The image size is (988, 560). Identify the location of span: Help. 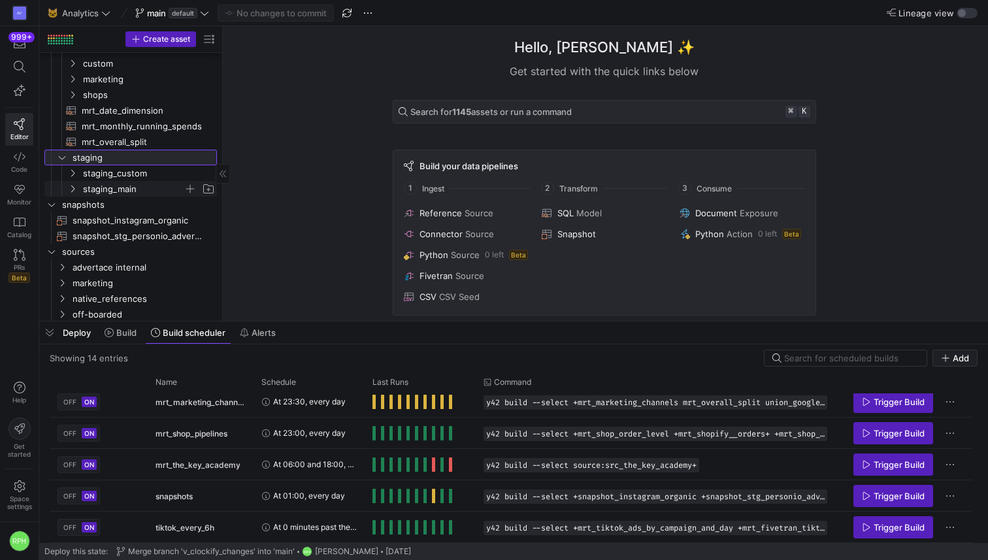
(19, 400).